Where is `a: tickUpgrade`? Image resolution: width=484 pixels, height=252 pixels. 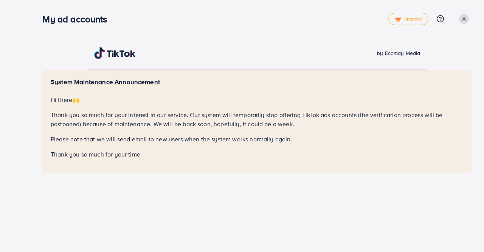
a: tickUpgrade is located at coordinates (409, 19).